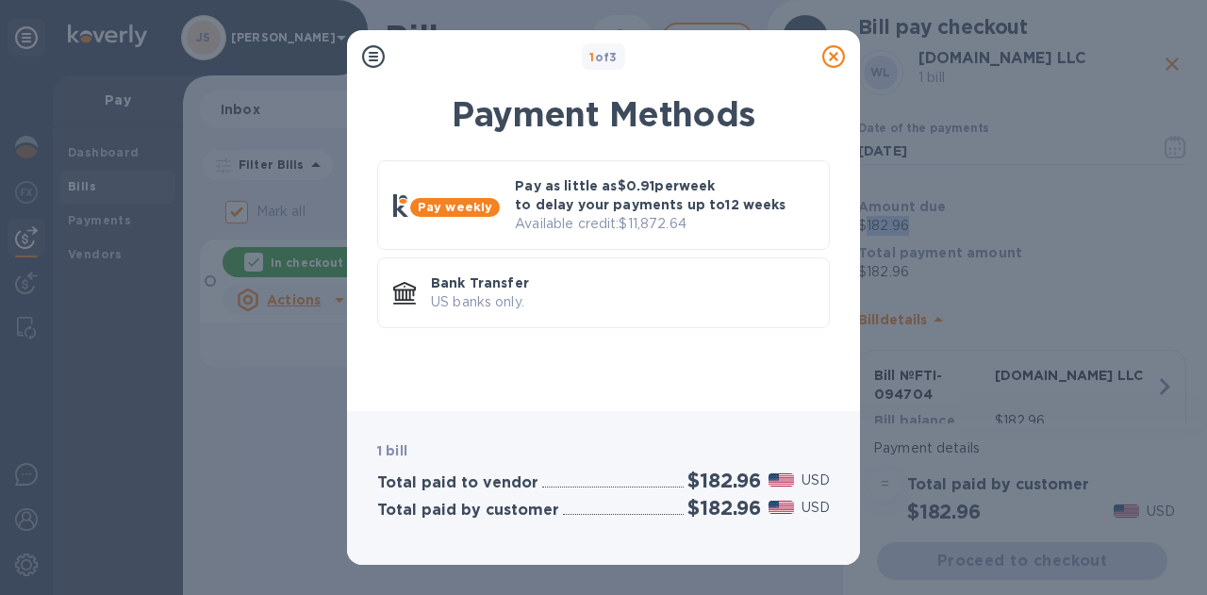 The height and width of the screenshot is (595, 1207). What do you see at coordinates (468, 510) in the screenshot?
I see `h3: Total paid by customer` at bounding box center [468, 510].